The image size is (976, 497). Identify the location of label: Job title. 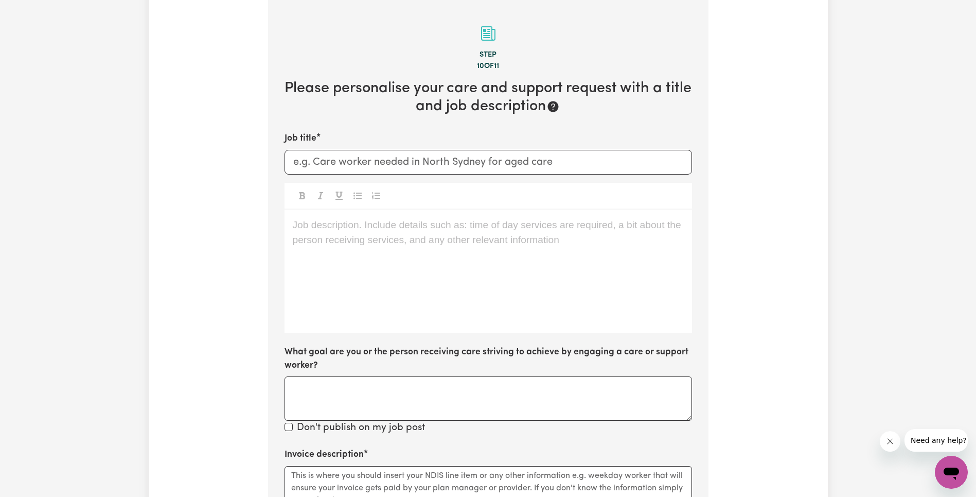
(301, 138).